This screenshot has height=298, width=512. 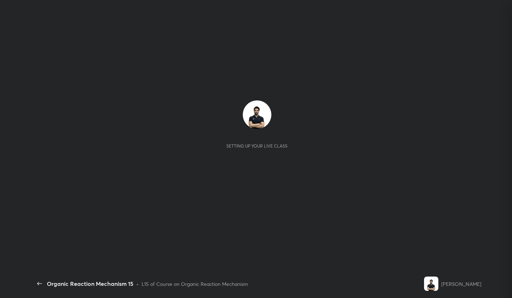 I want to click on div: Organic Reaction Mechanism 15, so click(x=90, y=284).